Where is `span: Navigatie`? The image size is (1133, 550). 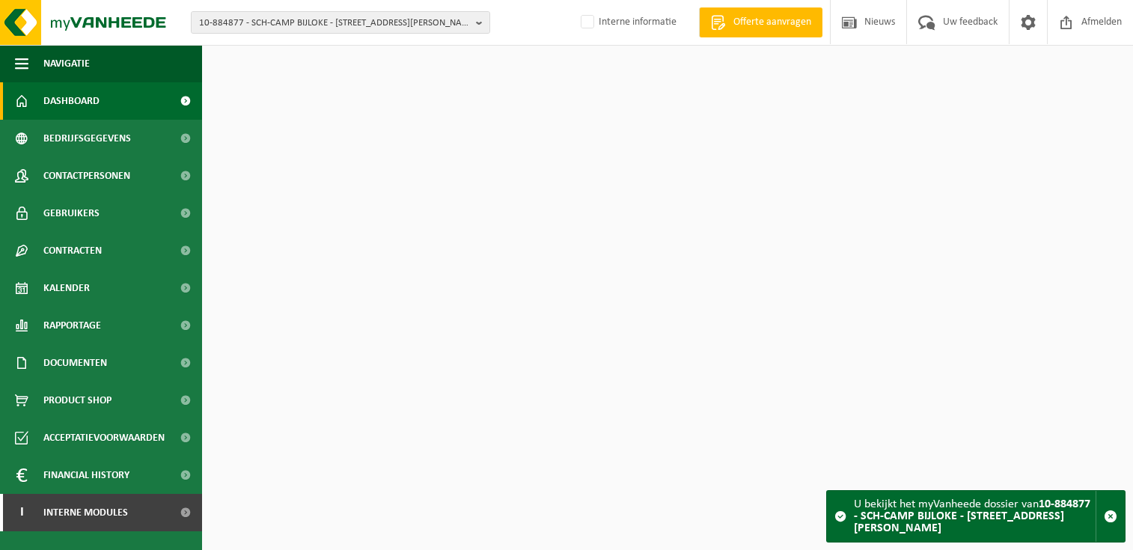
span: Navigatie is located at coordinates (67, 64).